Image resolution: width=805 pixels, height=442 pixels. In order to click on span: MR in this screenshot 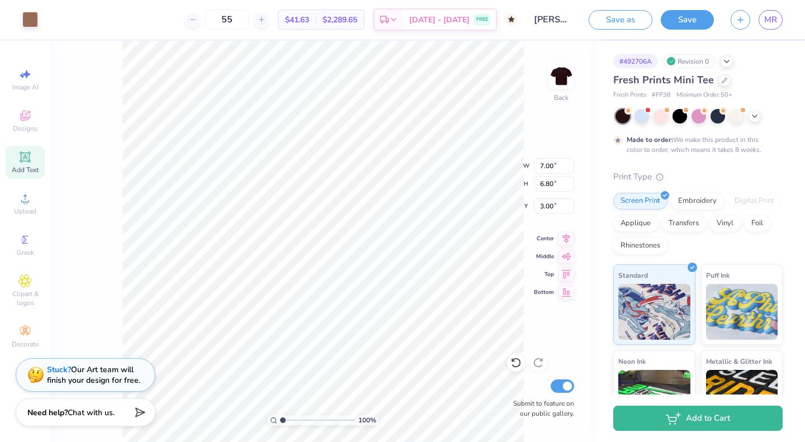, I will do `click(770, 20)`.